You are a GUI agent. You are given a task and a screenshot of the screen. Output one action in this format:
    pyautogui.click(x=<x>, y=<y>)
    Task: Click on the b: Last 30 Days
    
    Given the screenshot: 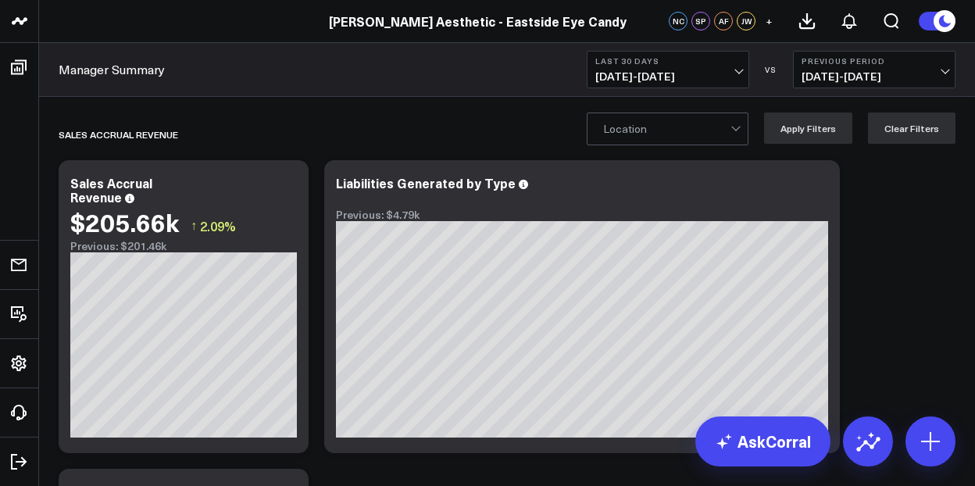 What is the action you would take?
    pyautogui.click(x=668, y=61)
    